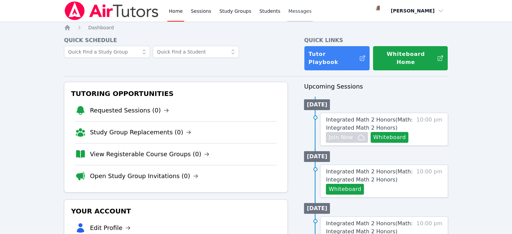  What do you see at coordinates (176, 40) in the screenshot?
I see `h4: Quick Schedule` at bounding box center [176, 40].